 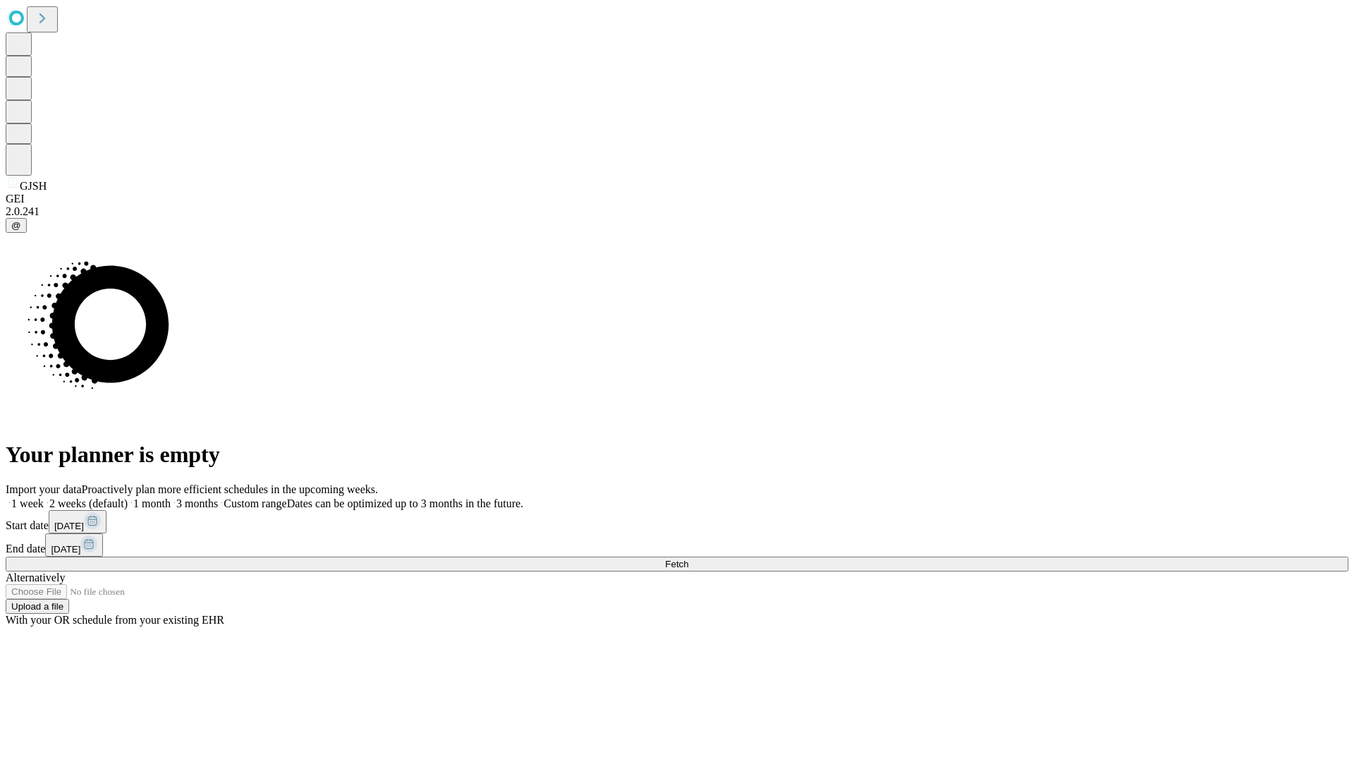 I want to click on div: End date, so click(x=677, y=545).